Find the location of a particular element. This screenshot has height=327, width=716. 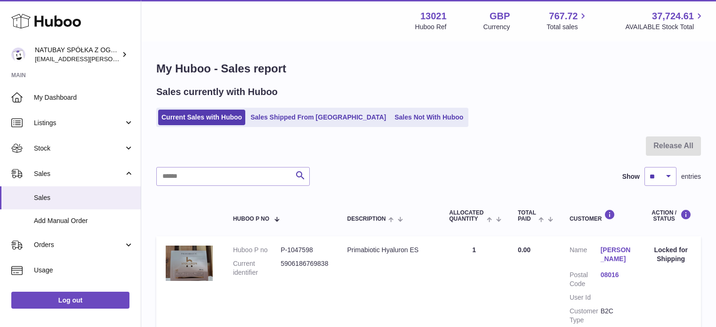

span: 37,724.61 is located at coordinates (672, 16).